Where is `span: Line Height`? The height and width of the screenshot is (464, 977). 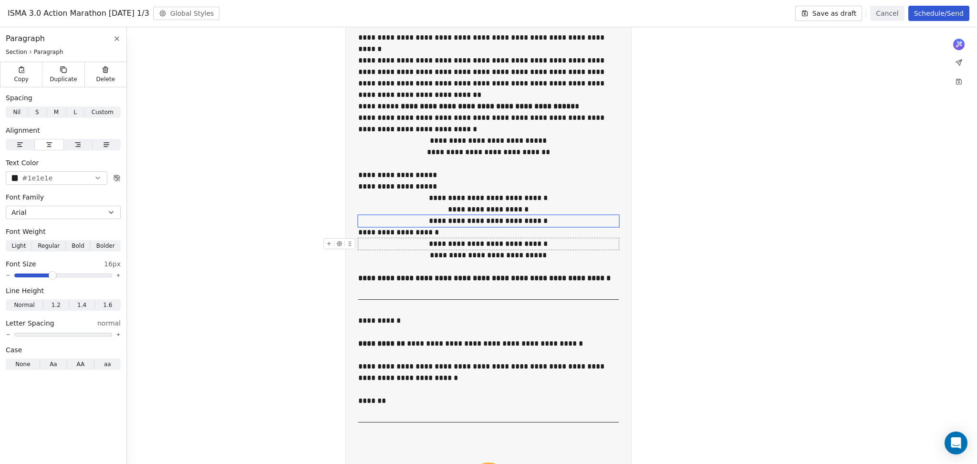 span: Line Height is located at coordinates (25, 291).